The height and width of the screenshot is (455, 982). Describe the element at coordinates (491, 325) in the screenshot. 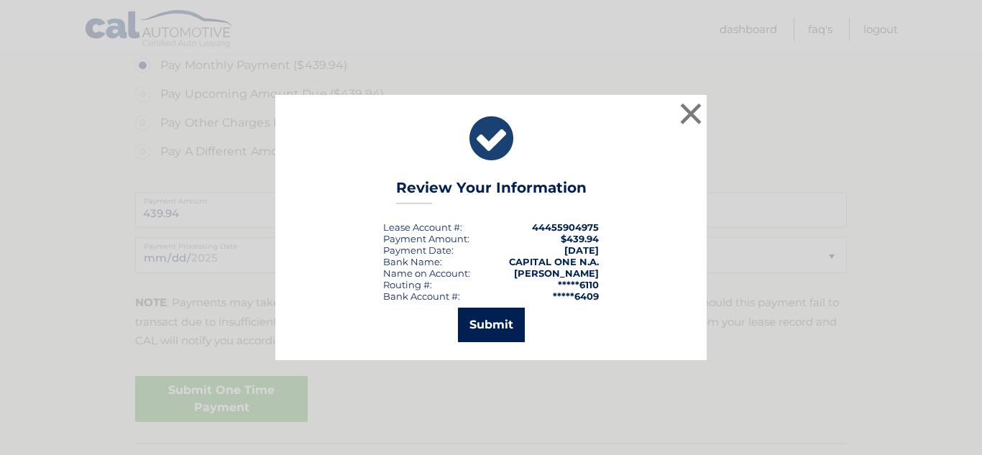

I see `button: Submit` at that location.